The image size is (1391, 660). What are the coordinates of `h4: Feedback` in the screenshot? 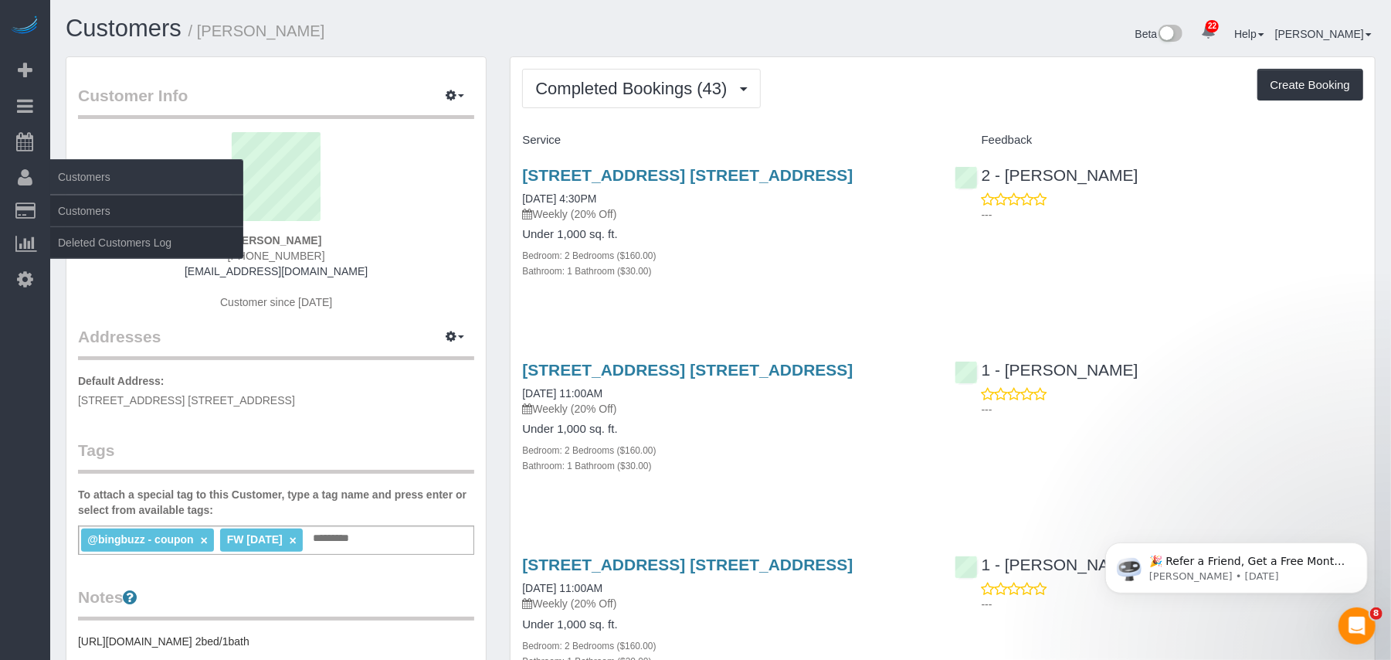 It's located at (1158, 140).